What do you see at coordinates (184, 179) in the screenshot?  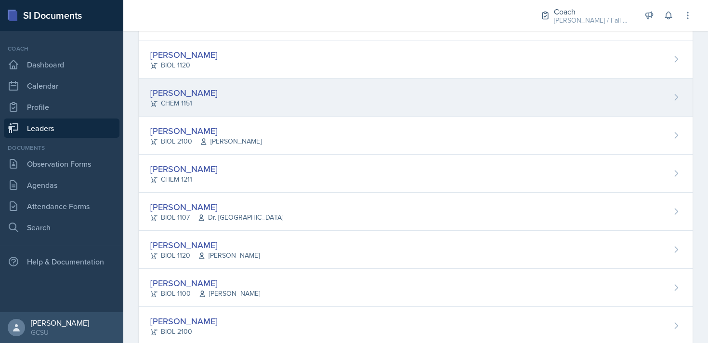 I see `div: CHEM 1211` at bounding box center [184, 179].